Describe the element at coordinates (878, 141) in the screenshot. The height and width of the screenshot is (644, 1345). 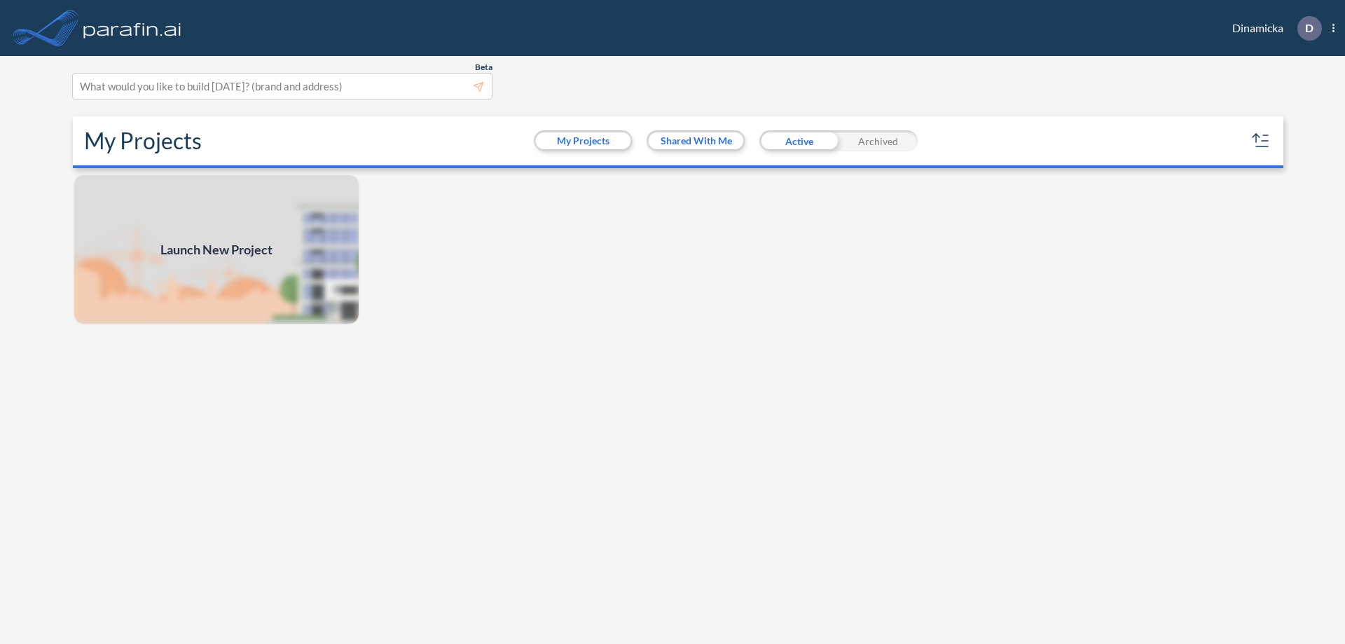
I see `div: Archived` at that location.